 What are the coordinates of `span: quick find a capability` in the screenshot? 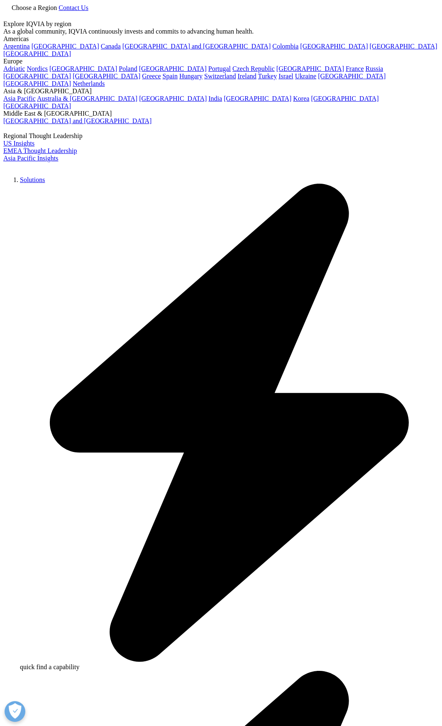 It's located at (50, 667).